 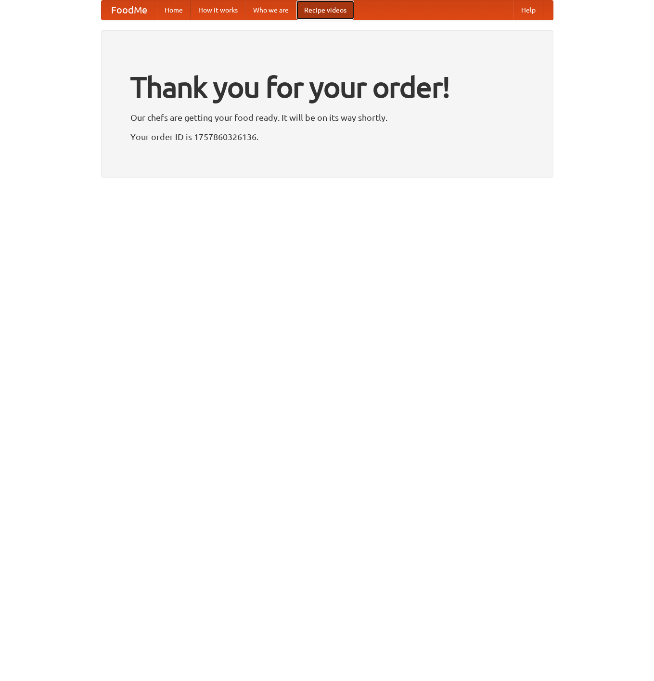 What do you see at coordinates (129, 10) in the screenshot?
I see `a: FoodMe` at bounding box center [129, 10].